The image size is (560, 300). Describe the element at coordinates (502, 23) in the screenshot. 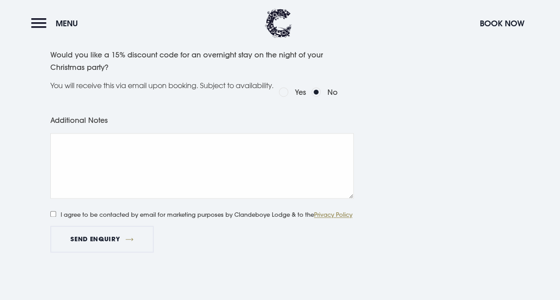

I see `button: Book Now` at that location.